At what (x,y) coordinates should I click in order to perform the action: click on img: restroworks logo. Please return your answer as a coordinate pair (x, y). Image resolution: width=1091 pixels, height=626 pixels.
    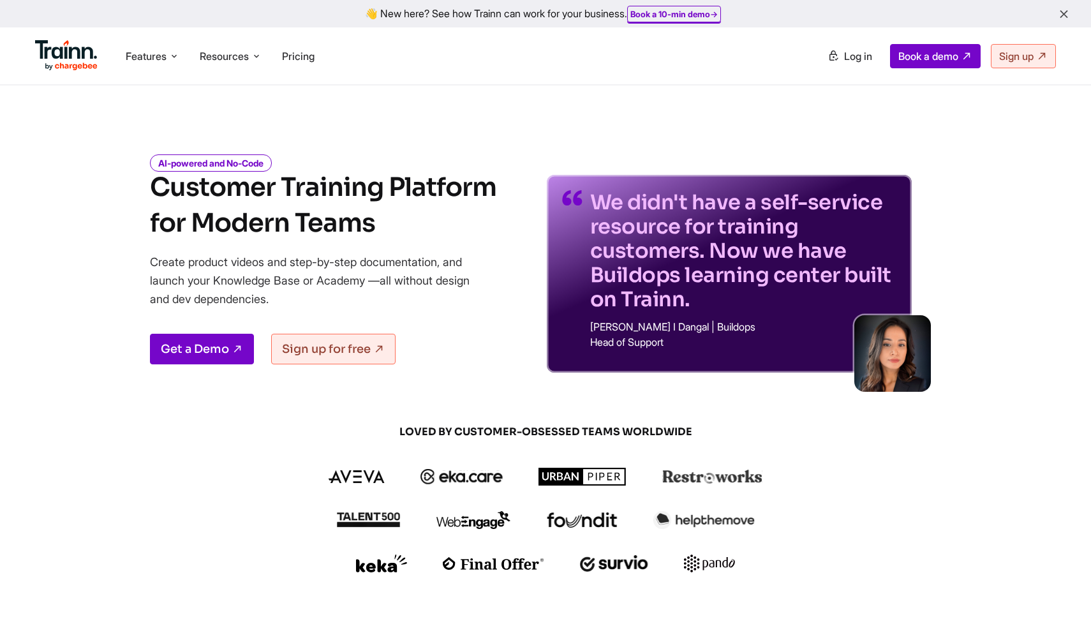
    Looking at the image, I should click on (712, 477).